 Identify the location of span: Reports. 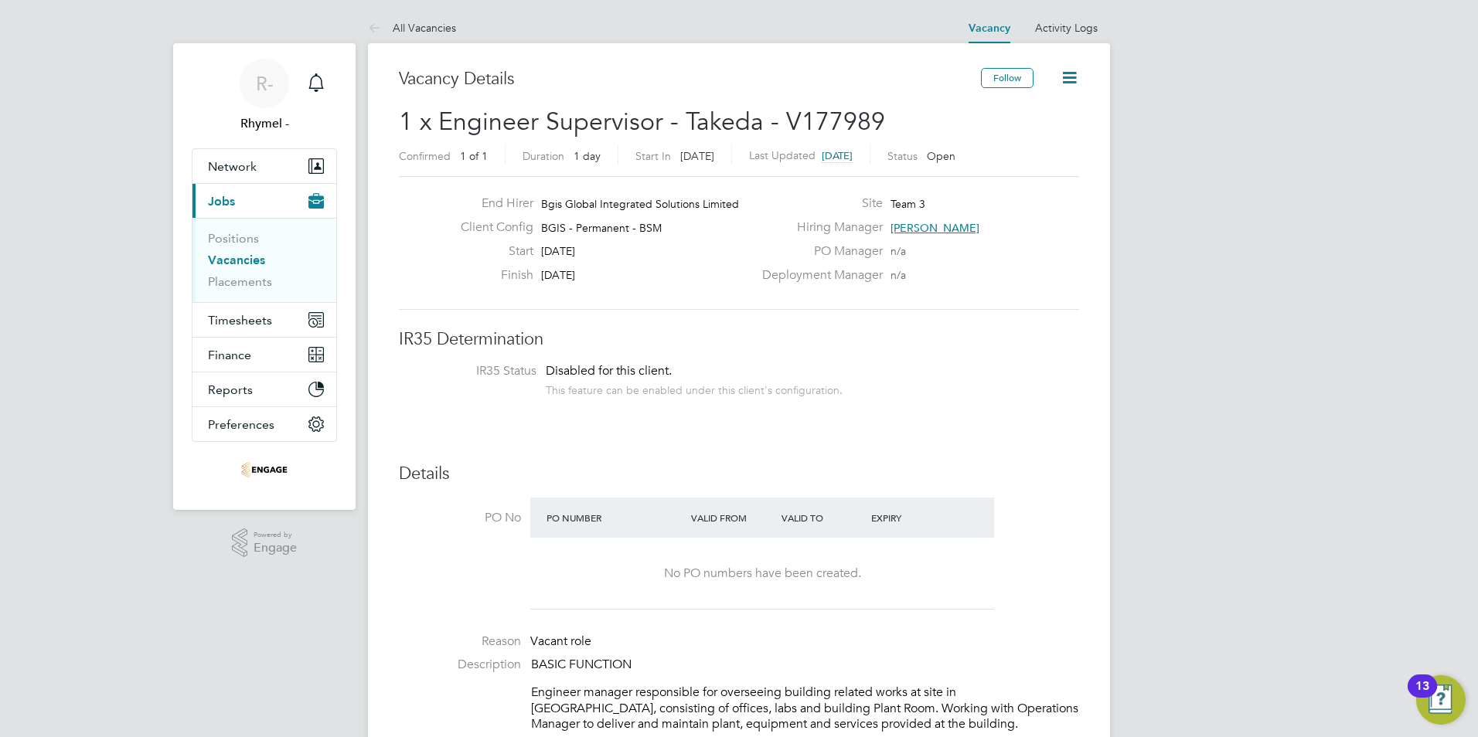
(230, 390).